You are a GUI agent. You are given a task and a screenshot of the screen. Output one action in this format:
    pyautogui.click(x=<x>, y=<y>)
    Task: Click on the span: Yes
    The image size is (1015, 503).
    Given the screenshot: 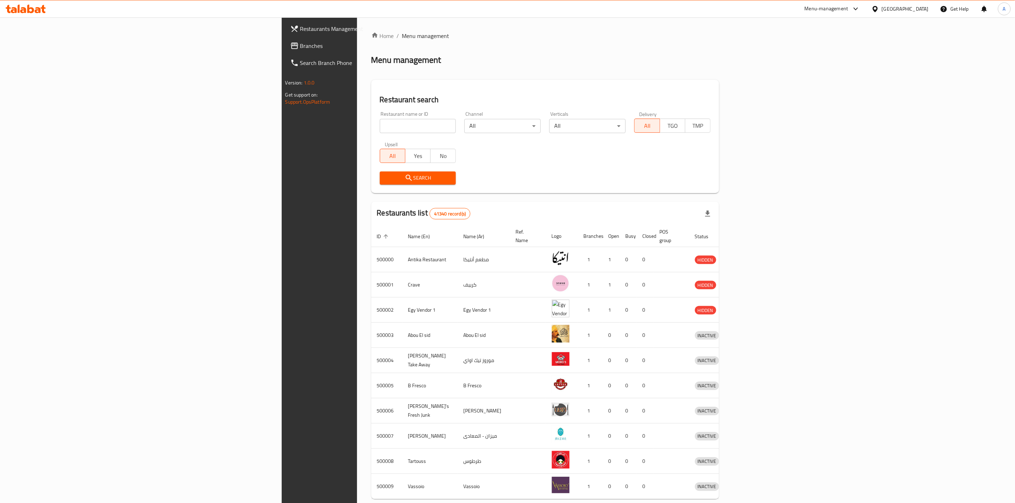 What is the action you would take?
    pyautogui.click(x=418, y=156)
    